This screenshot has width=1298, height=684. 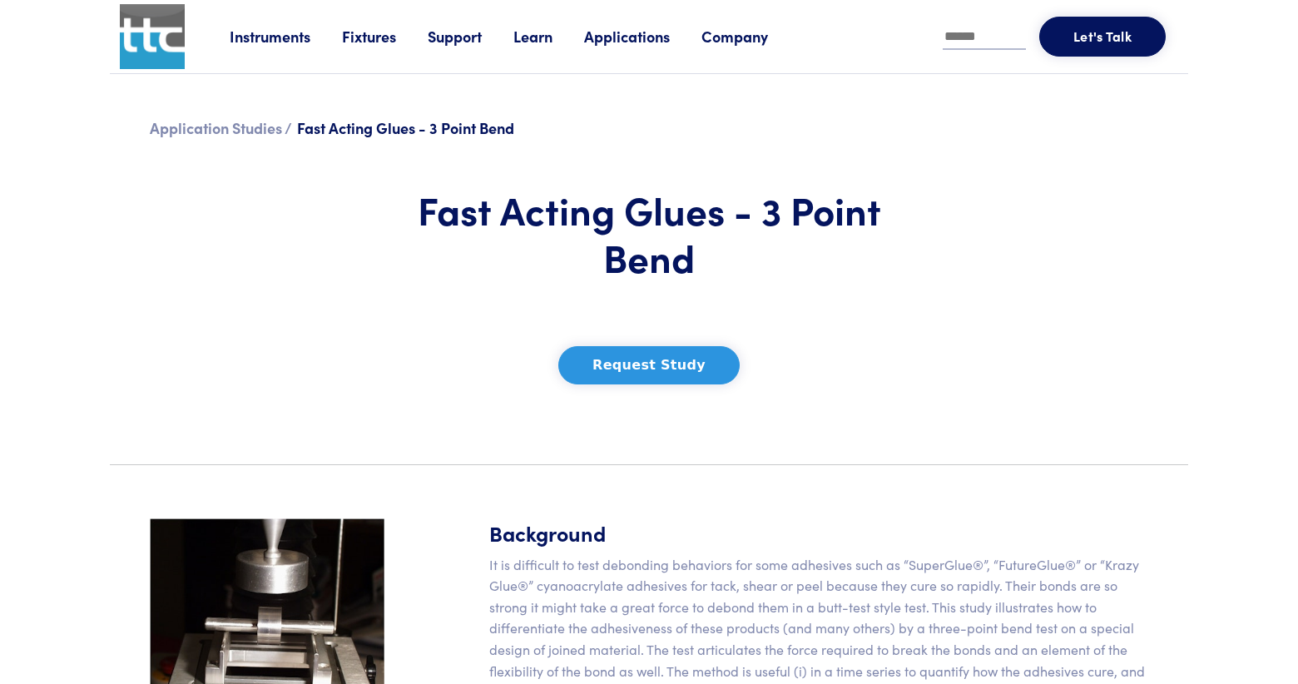 What do you see at coordinates (750, 36) in the screenshot?
I see `a: Company` at bounding box center [750, 36].